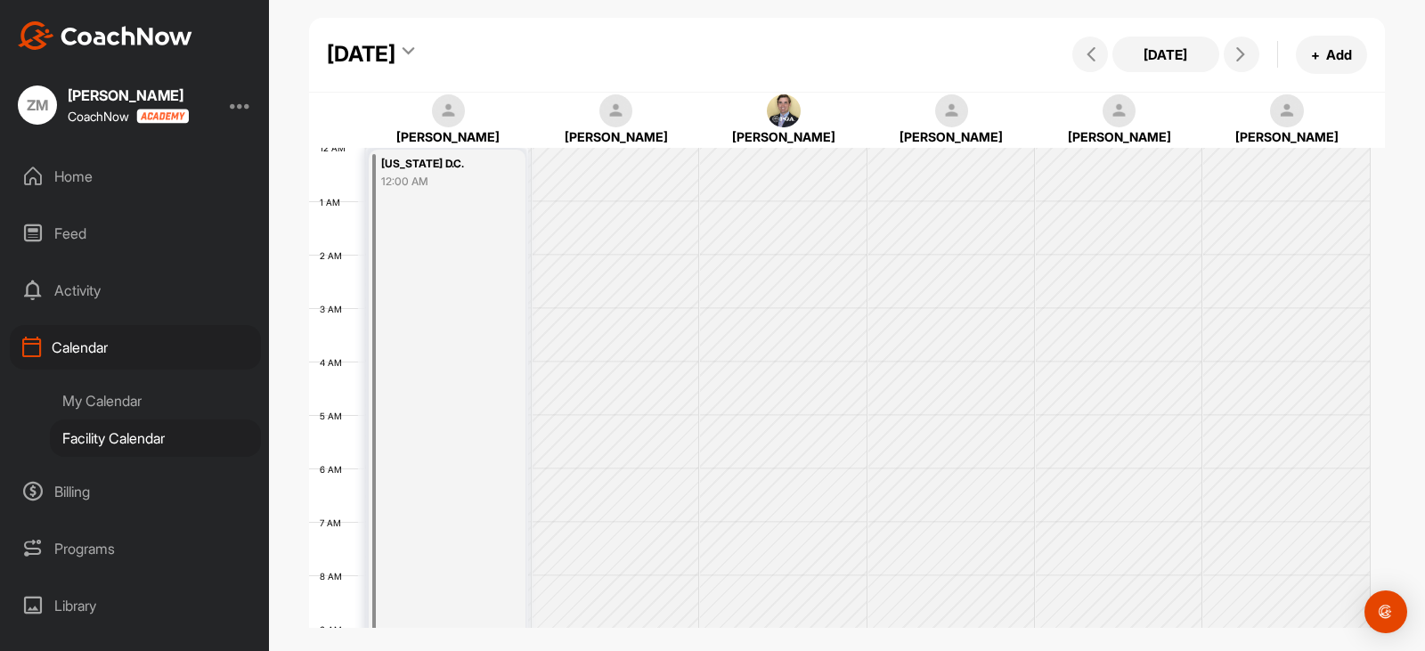  What do you see at coordinates (334, 362) in the screenshot?
I see `div: 4 AM` at bounding box center [334, 362].